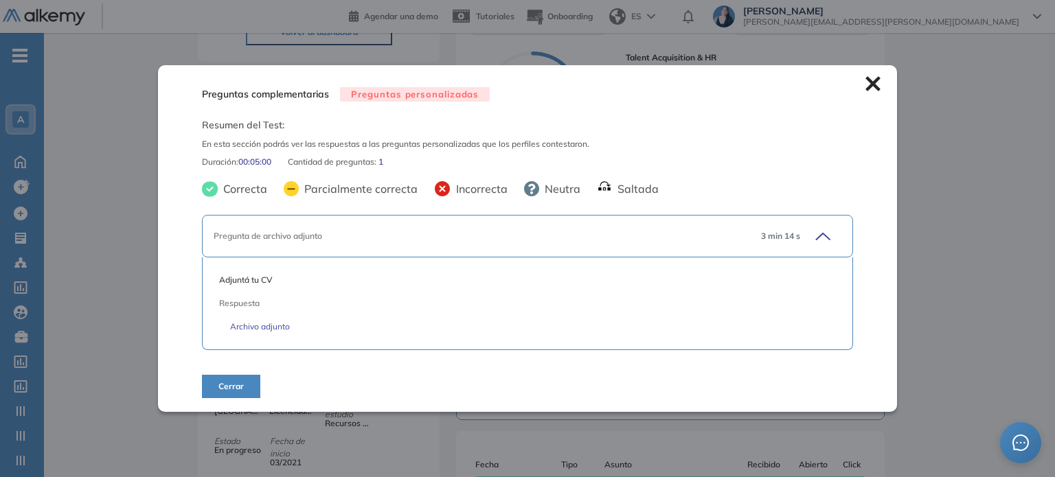 This screenshot has height=477, width=1055. Describe the element at coordinates (780, 236) in the screenshot. I see `span: 3 min 14 s` at that location.